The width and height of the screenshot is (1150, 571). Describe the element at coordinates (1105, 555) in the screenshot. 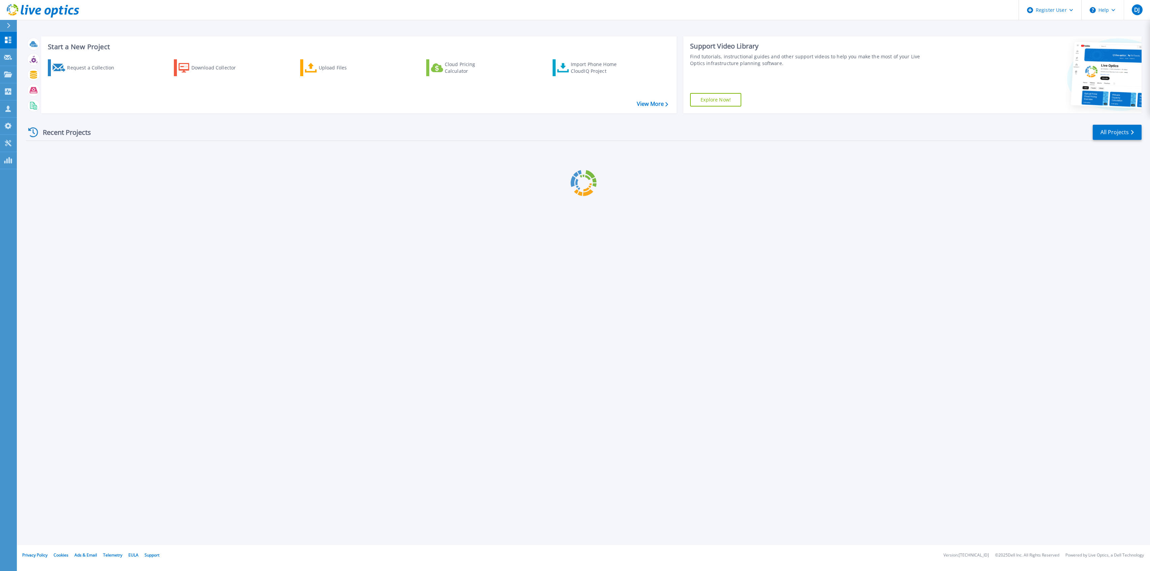

I see `li: Powered by Live Optics, a Dell Technology` at that location.